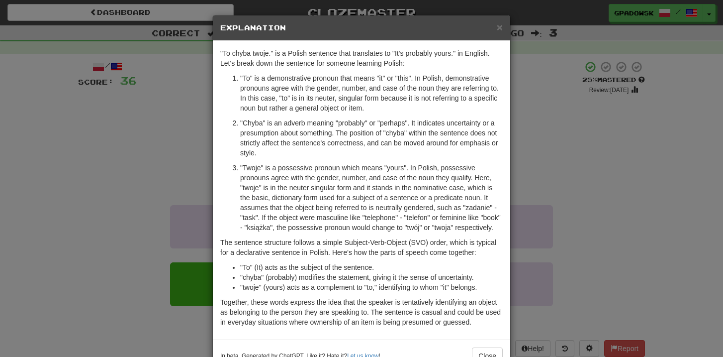 This screenshot has width=723, height=357. Describe the element at coordinates (372, 277) in the screenshot. I see `li: "chyba" (probably) modifies the statement, giving it the sense of uncertainty.` at that location.